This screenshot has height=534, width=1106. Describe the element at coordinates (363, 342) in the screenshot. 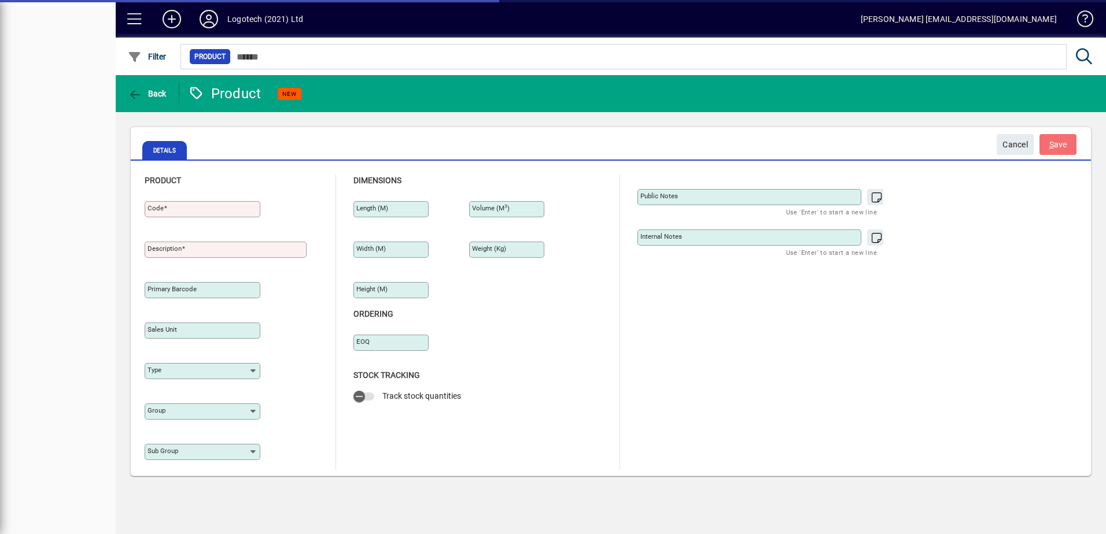

I see `mat-label: EOQ` at that location.